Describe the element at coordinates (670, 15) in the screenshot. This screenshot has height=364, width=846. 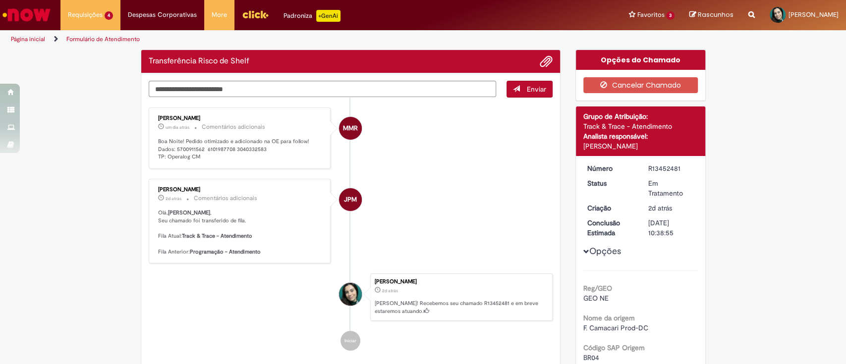
I see `span: 3` at that location.